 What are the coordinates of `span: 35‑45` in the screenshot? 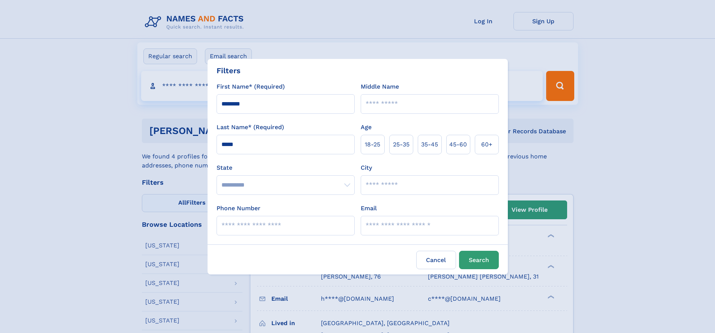 It's located at (429, 144).